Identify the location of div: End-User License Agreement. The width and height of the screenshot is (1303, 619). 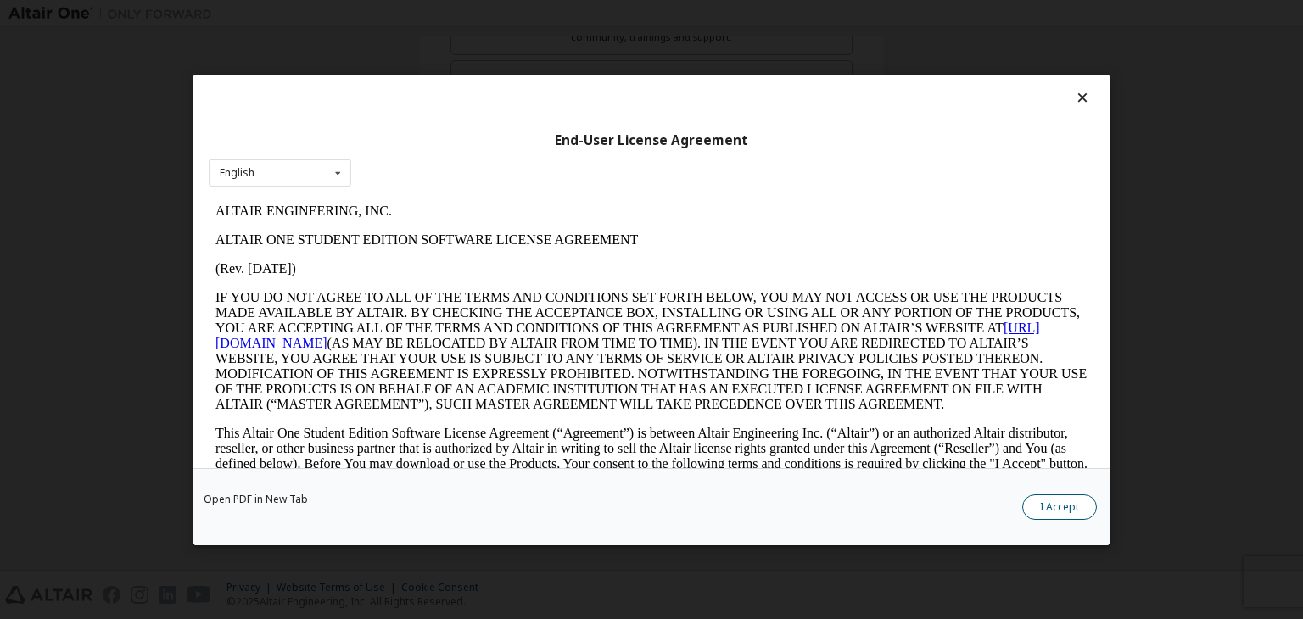
(651, 140).